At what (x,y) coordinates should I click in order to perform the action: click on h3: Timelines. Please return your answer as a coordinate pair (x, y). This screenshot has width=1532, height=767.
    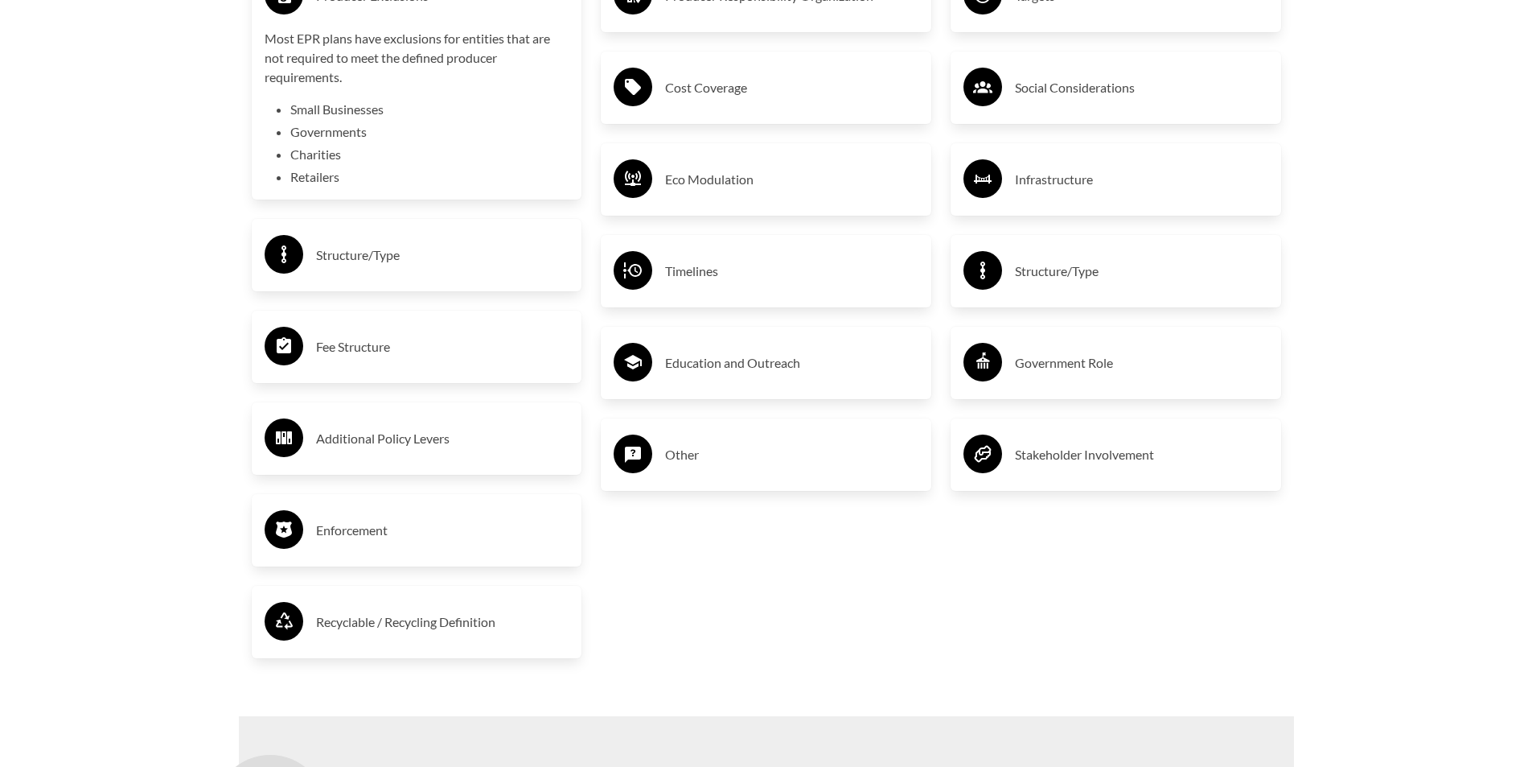
    Looking at the image, I should click on (792, 271).